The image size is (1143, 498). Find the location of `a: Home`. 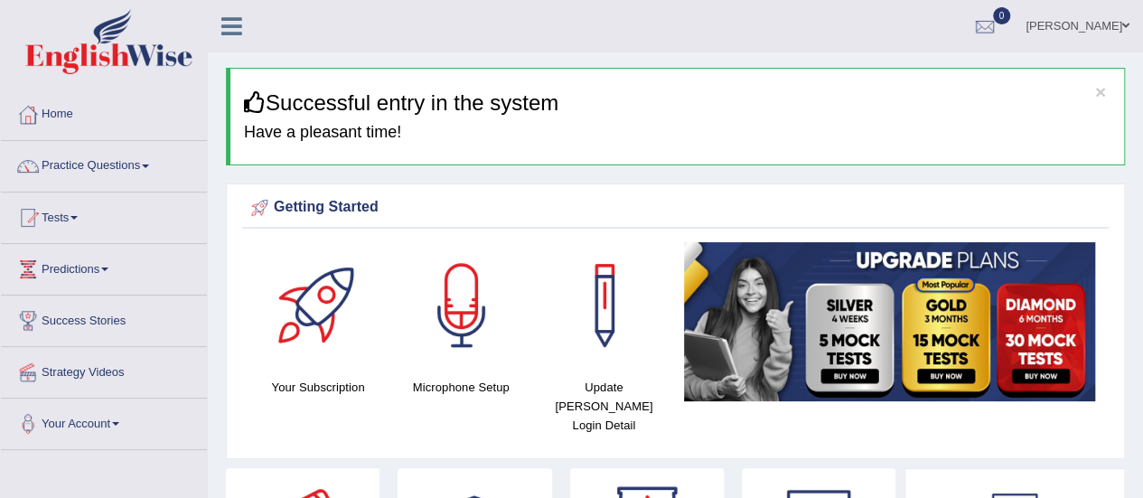

a: Home is located at coordinates (104, 112).